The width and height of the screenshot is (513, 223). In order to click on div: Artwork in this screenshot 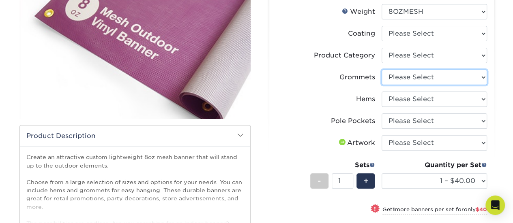, I will do `click(356, 143)`.